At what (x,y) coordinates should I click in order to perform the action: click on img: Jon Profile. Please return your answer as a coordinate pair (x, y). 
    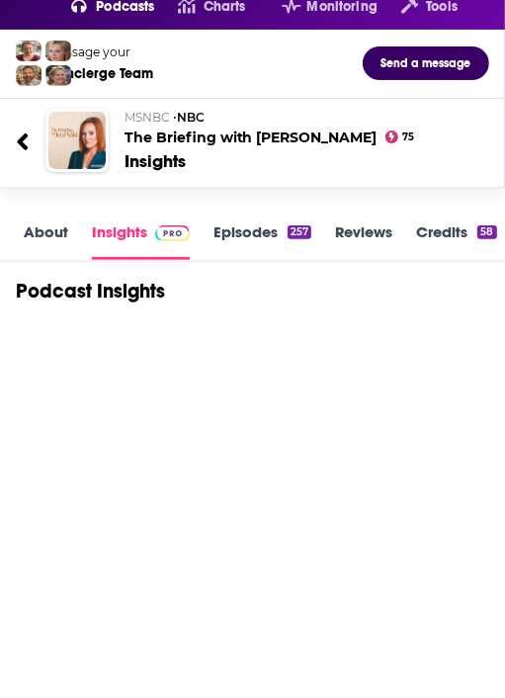
    Looking at the image, I should click on (29, 75).